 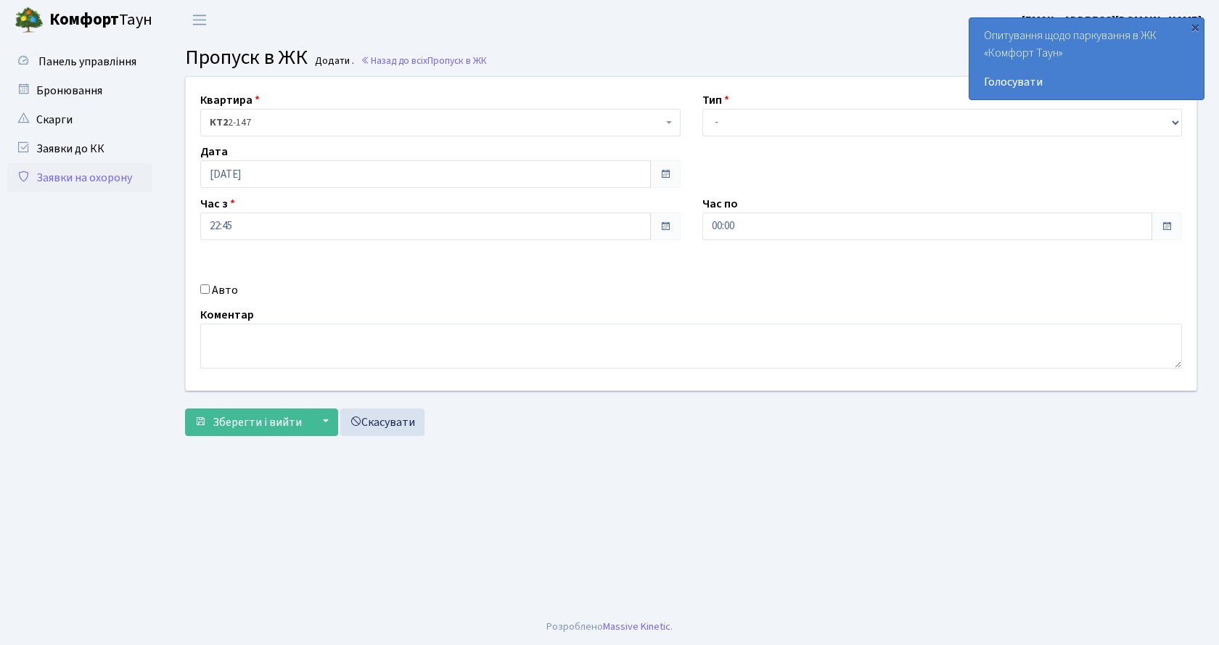 I want to click on a: Голосувати, so click(x=1086, y=82).